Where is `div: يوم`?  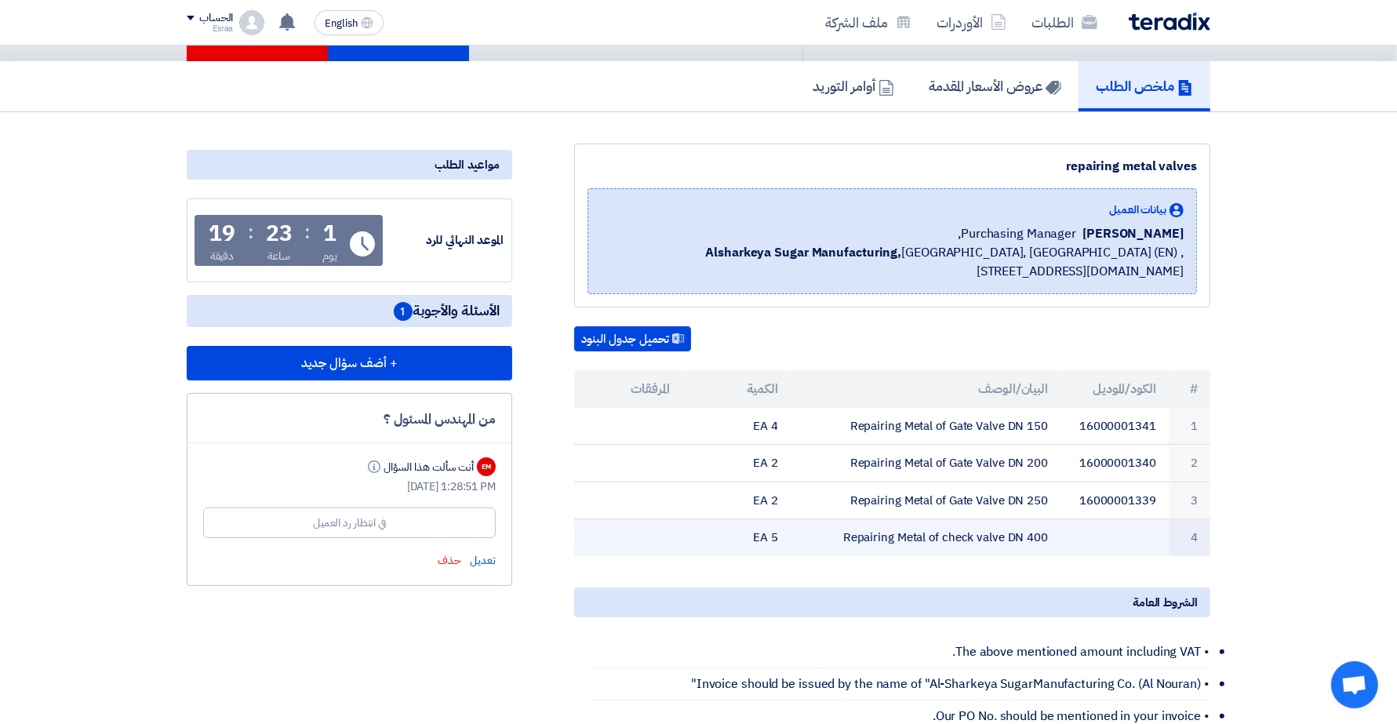
div: يوم is located at coordinates (329, 256).